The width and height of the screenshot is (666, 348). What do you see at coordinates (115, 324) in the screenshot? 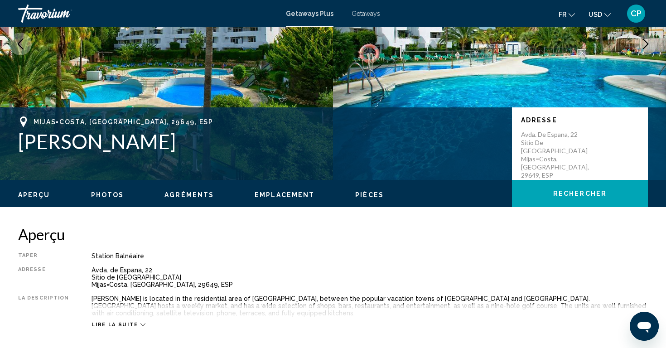
I see `span: Lire la suite` at bounding box center [115, 324].